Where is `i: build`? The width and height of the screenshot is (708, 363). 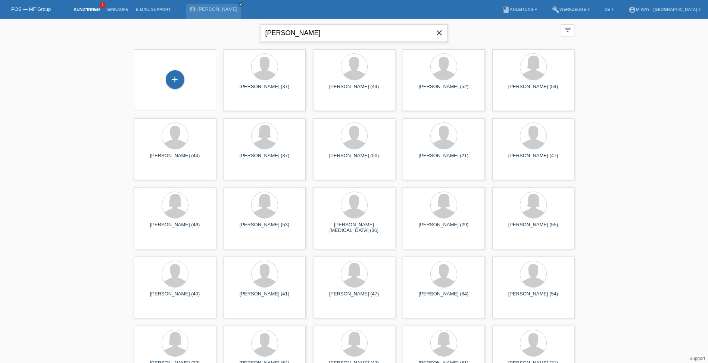
i: build is located at coordinates (555, 10).